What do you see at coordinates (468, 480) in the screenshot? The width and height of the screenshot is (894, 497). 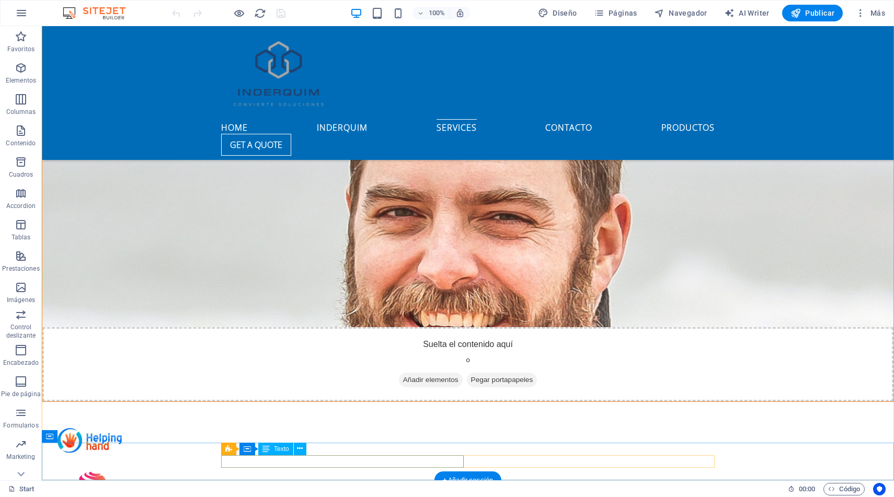 I see `div: + Añadir sección` at bounding box center [468, 480].